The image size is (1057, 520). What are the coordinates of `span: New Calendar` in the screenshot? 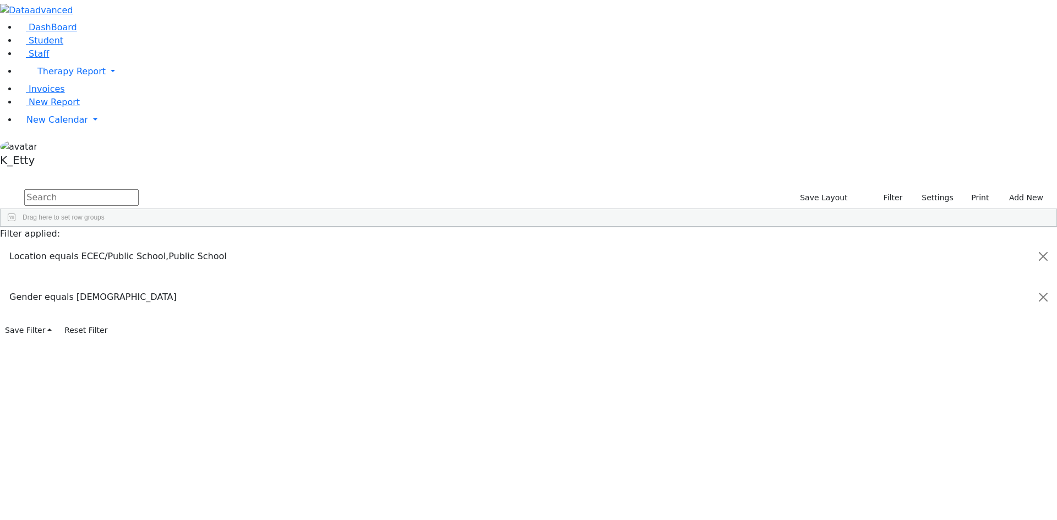 It's located at (57, 119).